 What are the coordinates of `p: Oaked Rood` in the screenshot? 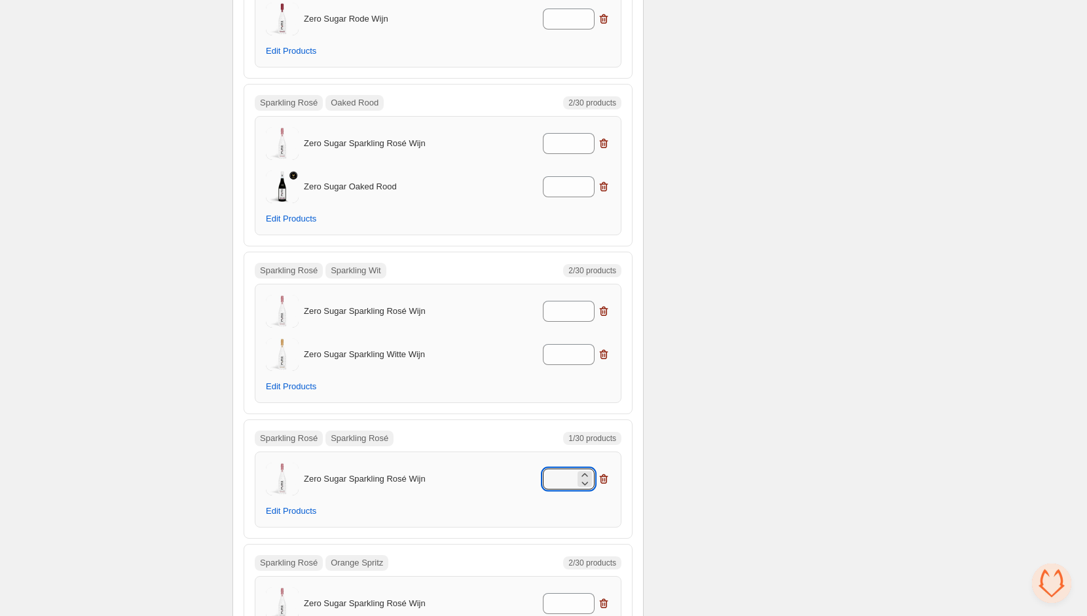 It's located at (354, 103).